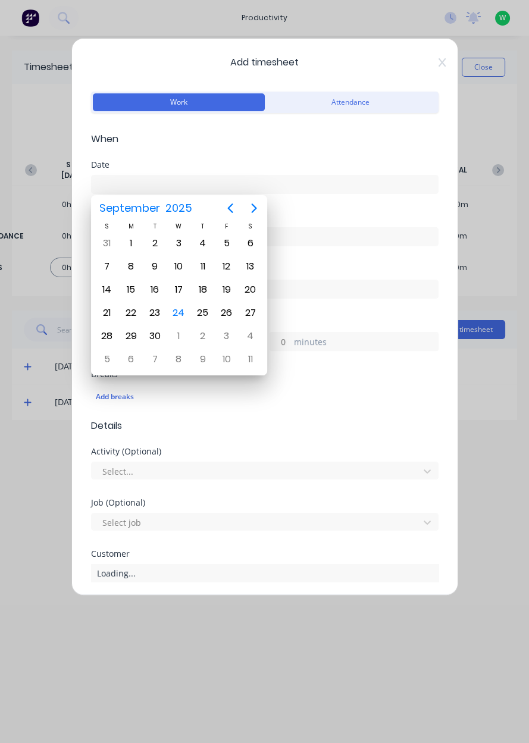 Image resolution: width=529 pixels, height=743 pixels. Describe the element at coordinates (179, 208) in the screenshot. I see `span: 2025` at that location.